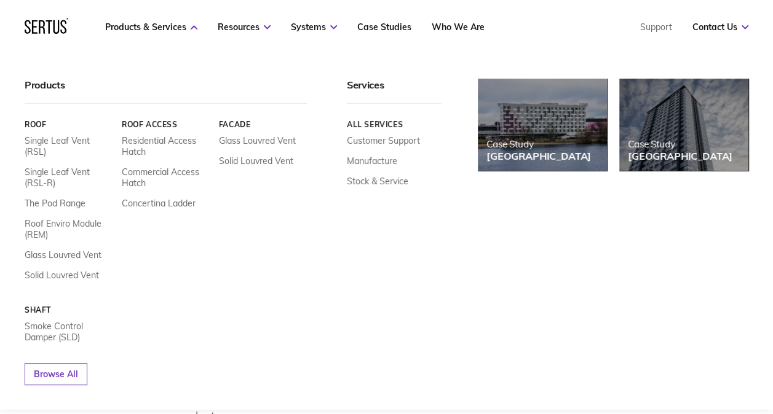 Image resolution: width=773 pixels, height=414 pixels. What do you see at coordinates (662, 343) in the screenshot?
I see `div: Chat Widget` at bounding box center [662, 343].